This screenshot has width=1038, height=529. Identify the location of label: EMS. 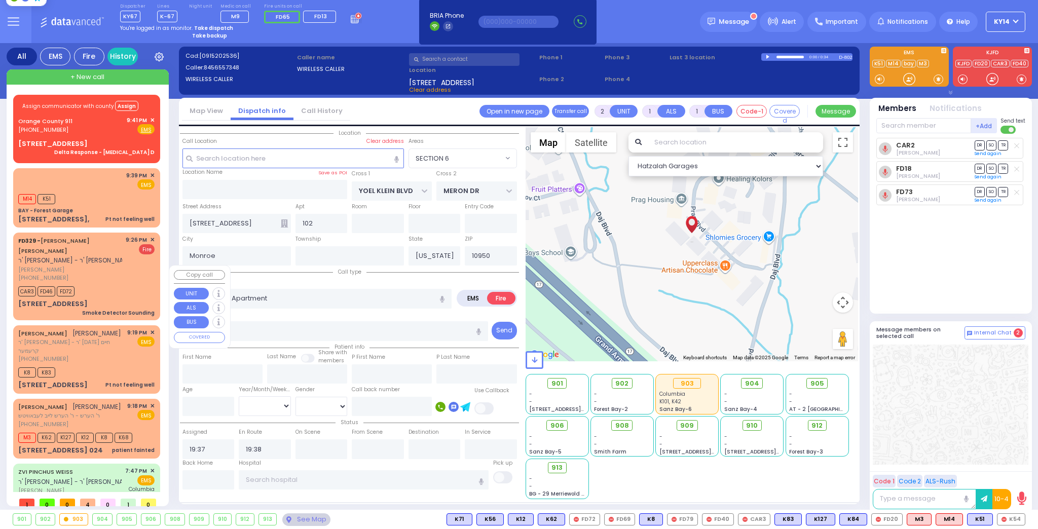
(910, 54).